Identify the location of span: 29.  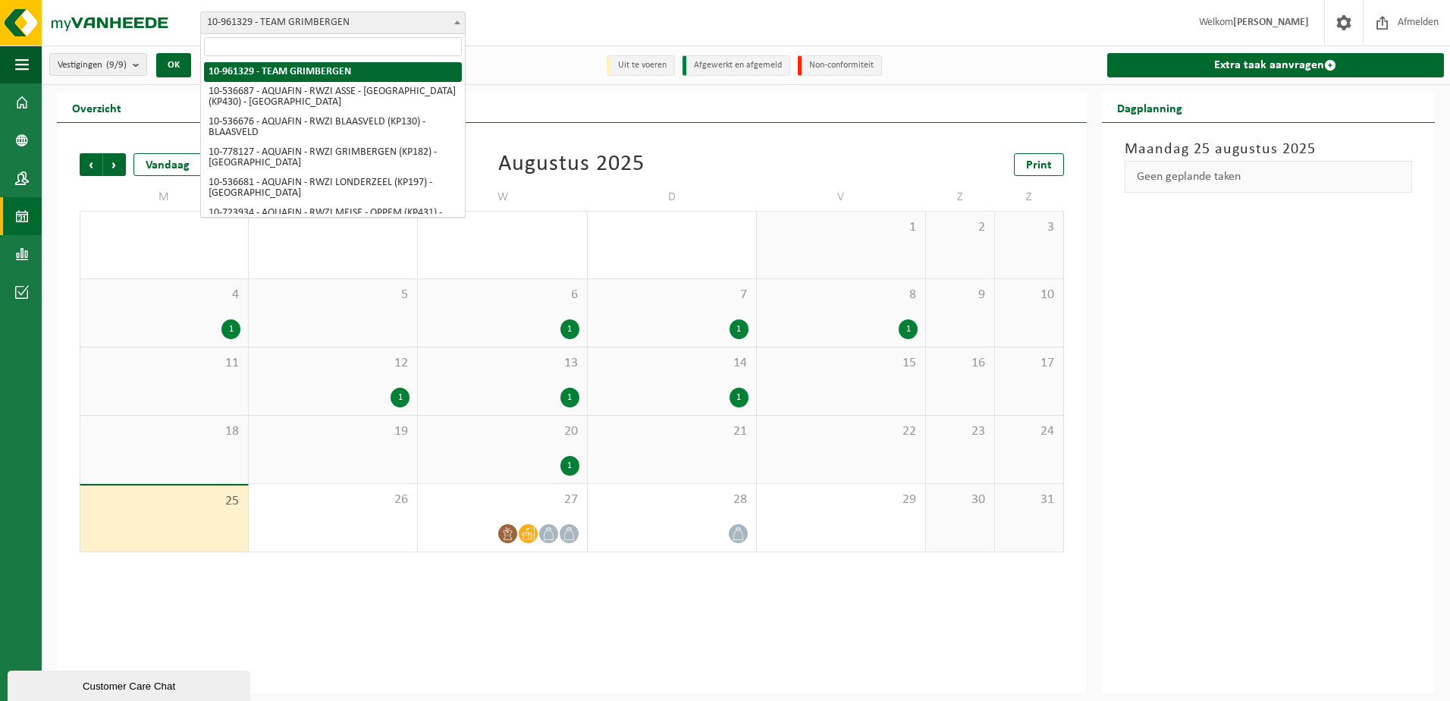
(841, 500).